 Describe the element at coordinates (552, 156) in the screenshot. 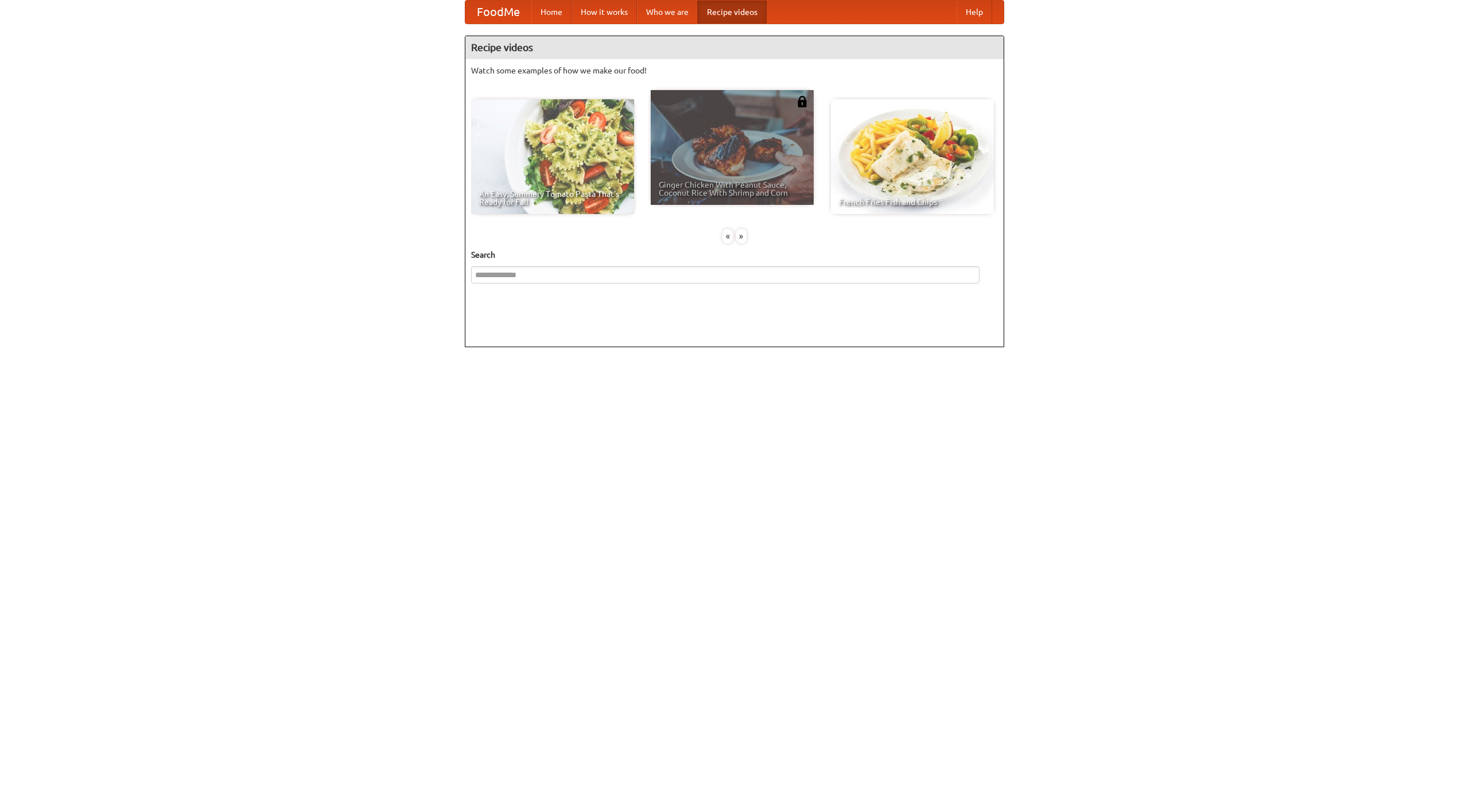

I see `a: An Easy, Summery Tomato Pasta That's Ready for Fall` at that location.